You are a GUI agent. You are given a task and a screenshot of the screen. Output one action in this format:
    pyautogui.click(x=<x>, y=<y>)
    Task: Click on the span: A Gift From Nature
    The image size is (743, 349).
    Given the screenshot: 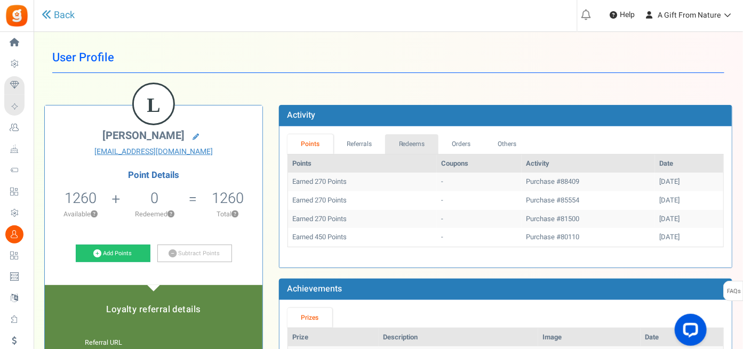 What is the action you would take?
    pyautogui.click(x=689, y=15)
    